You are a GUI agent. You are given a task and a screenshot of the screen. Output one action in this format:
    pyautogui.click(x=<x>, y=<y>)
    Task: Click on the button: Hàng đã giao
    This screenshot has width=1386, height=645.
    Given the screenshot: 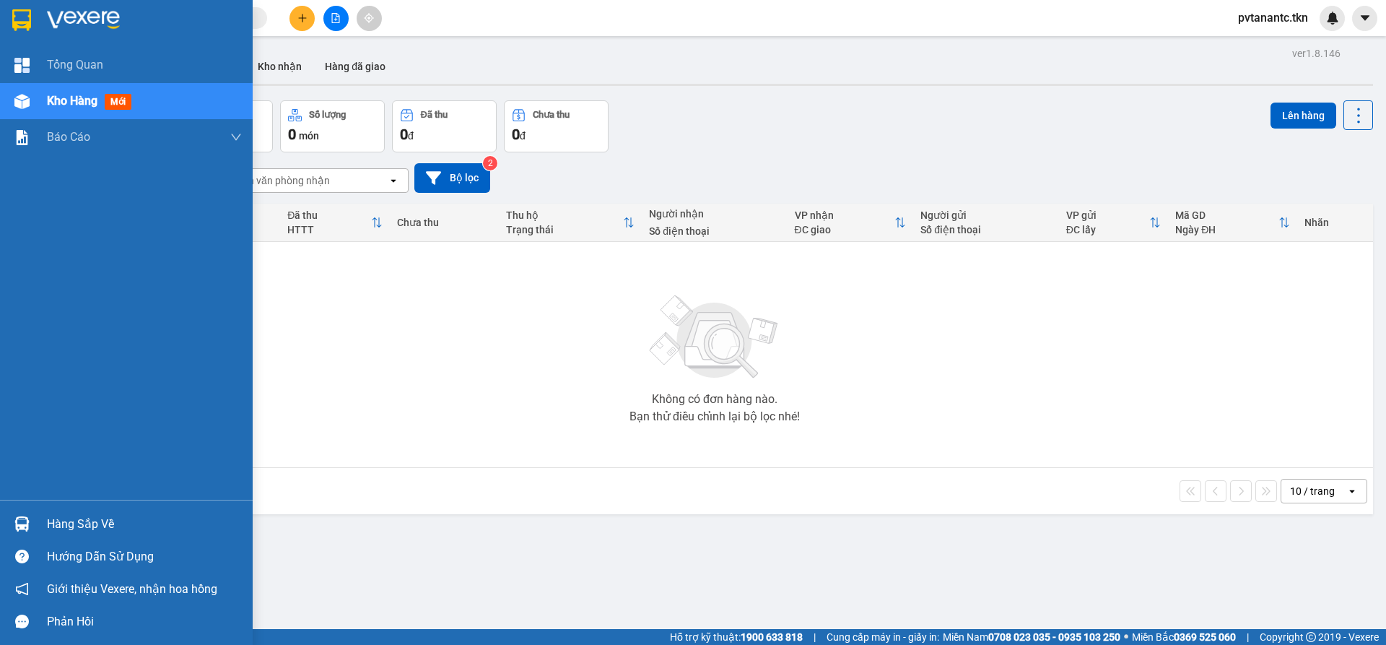 What is the action you would take?
    pyautogui.click(x=355, y=66)
    